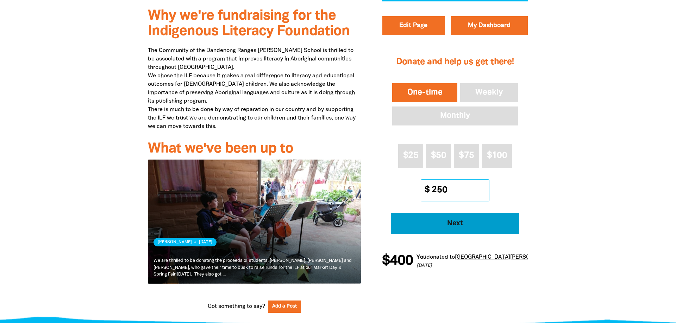 Image resolution: width=676 pixels, height=323 pixels. What do you see at coordinates (438, 156) in the screenshot?
I see `button: $50` at bounding box center [438, 156].